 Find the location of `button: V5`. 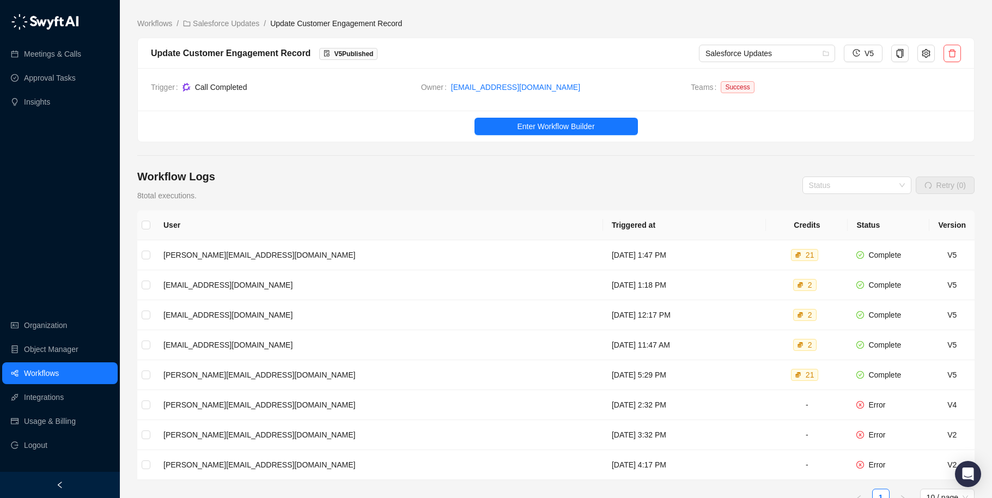

button: V5 is located at coordinates (863, 53).